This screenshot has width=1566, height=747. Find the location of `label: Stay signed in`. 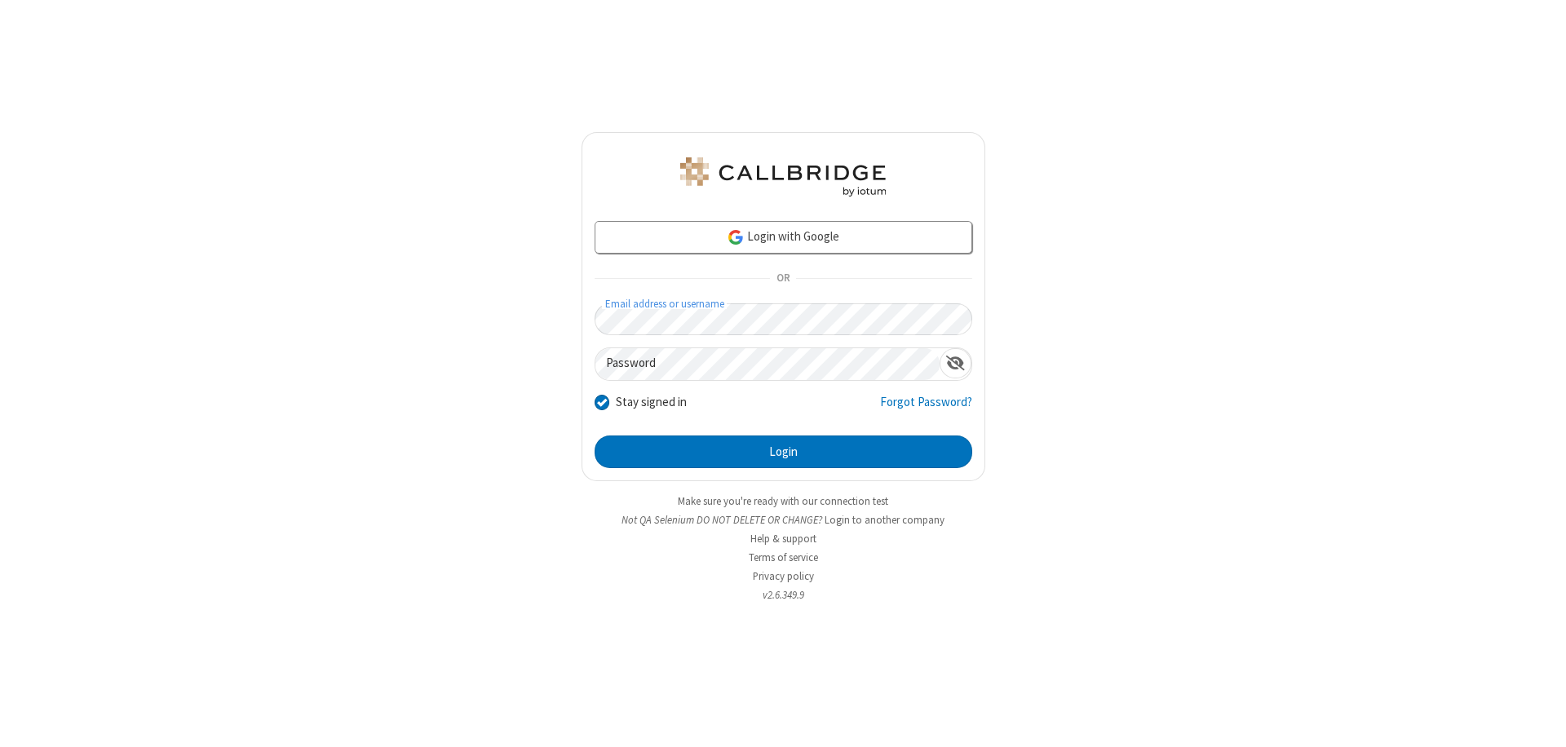

label: Stay signed in is located at coordinates (651, 402).